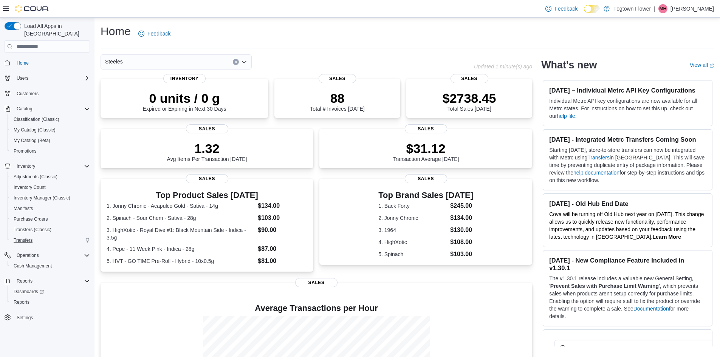 Image resolution: width=720 pixels, height=357 pixels. Describe the element at coordinates (569, 65) in the screenshot. I see `h2: What's new` at that location.